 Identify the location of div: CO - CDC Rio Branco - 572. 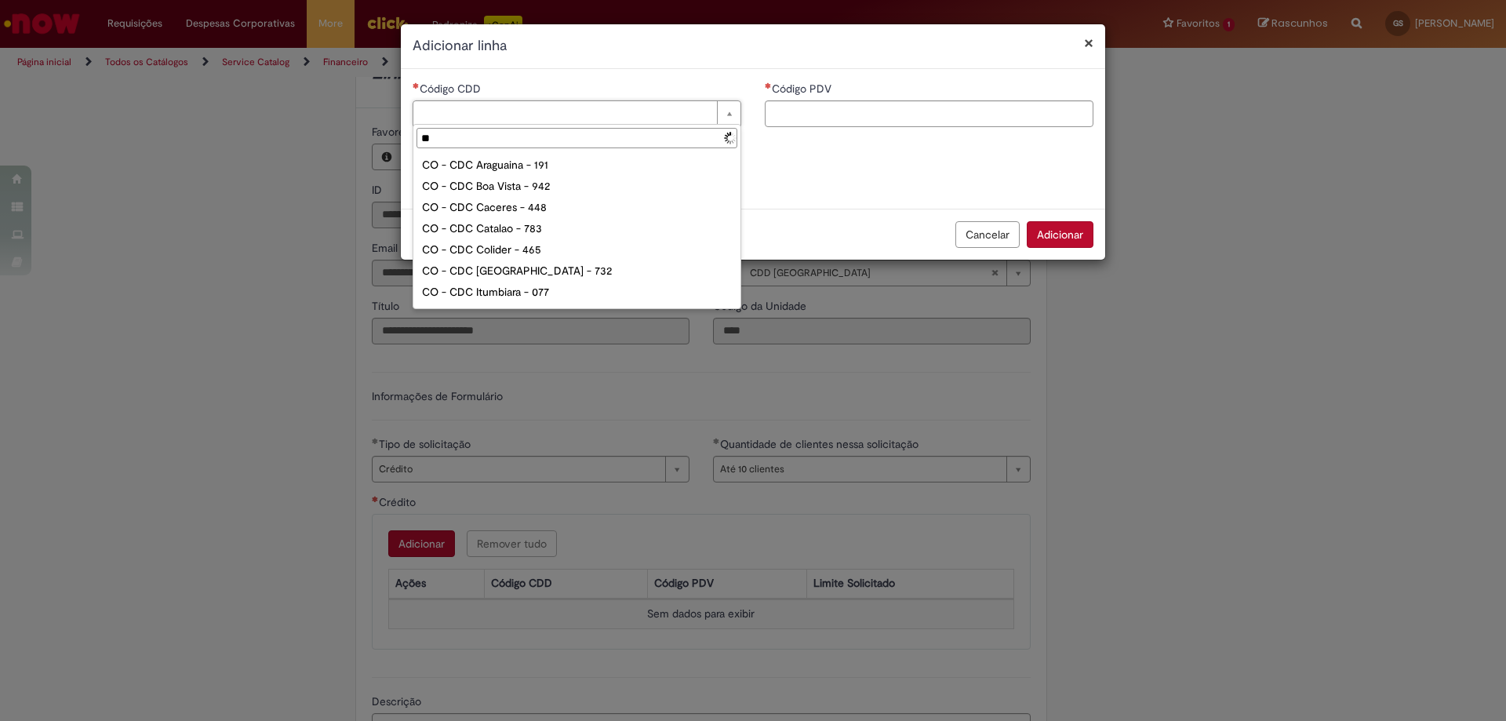
(577, 313).